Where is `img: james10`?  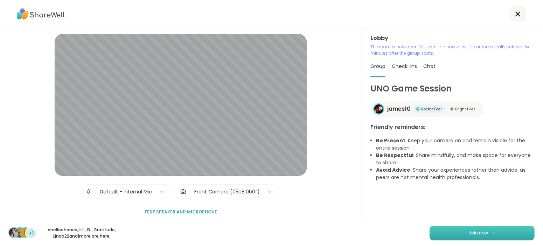
img: james10 is located at coordinates (378, 109).